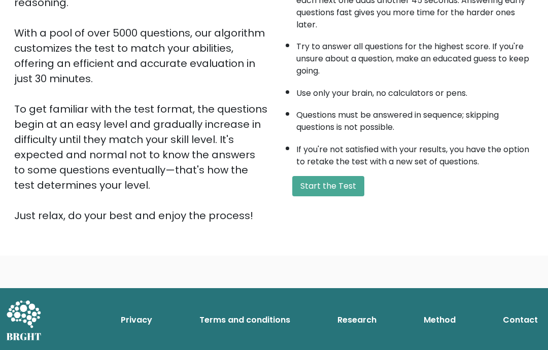 Image resolution: width=548 pixels, height=350 pixels. Describe the element at coordinates (245, 320) in the screenshot. I see `a: Terms and conditions` at that location.